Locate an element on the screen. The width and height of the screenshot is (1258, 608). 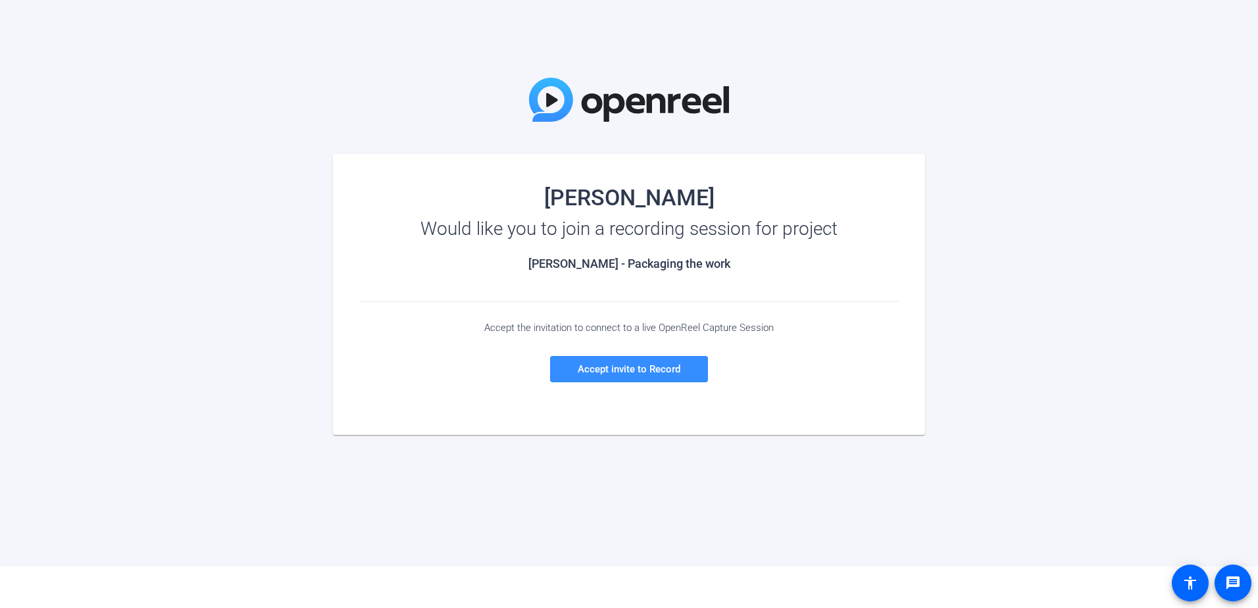
a: Accept invite to Record is located at coordinates (629, 369).